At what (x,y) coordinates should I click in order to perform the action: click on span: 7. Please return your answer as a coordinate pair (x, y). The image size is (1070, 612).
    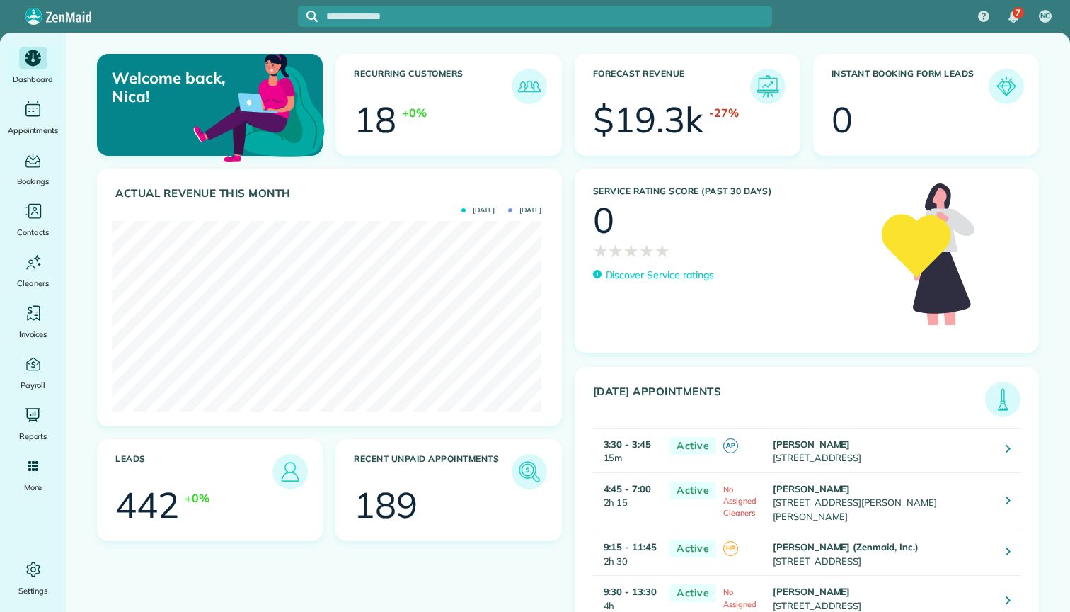
    Looking at the image, I should click on (1018, 13).